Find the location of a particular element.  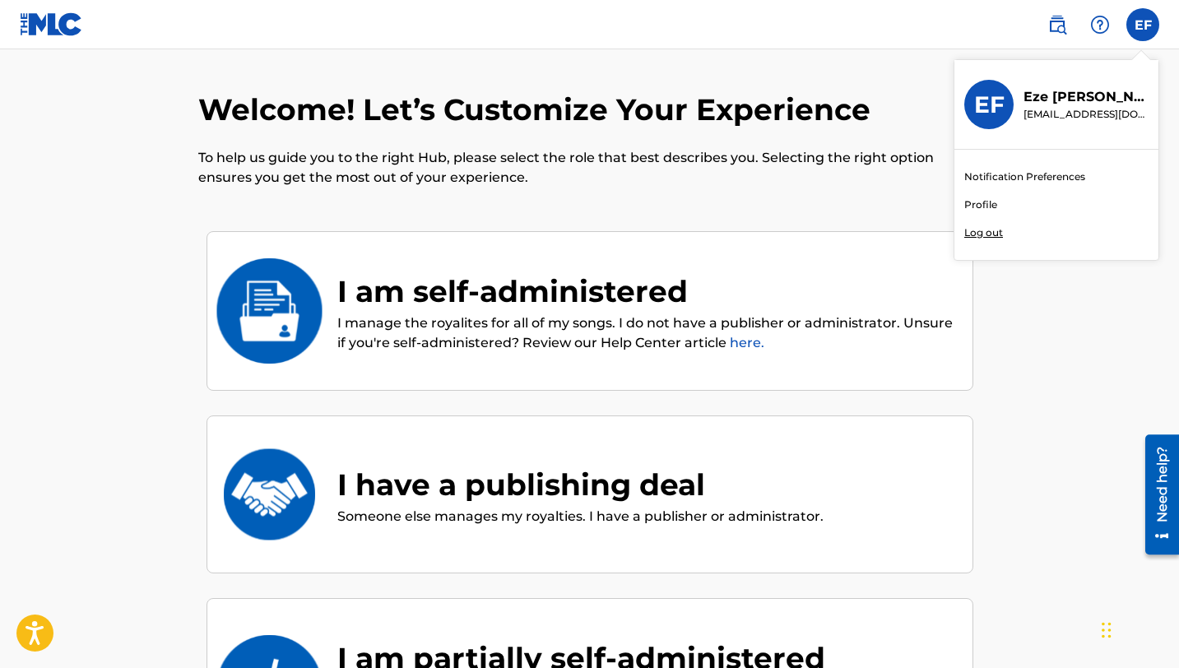

img: MLC Logo is located at coordinates (51, 24).